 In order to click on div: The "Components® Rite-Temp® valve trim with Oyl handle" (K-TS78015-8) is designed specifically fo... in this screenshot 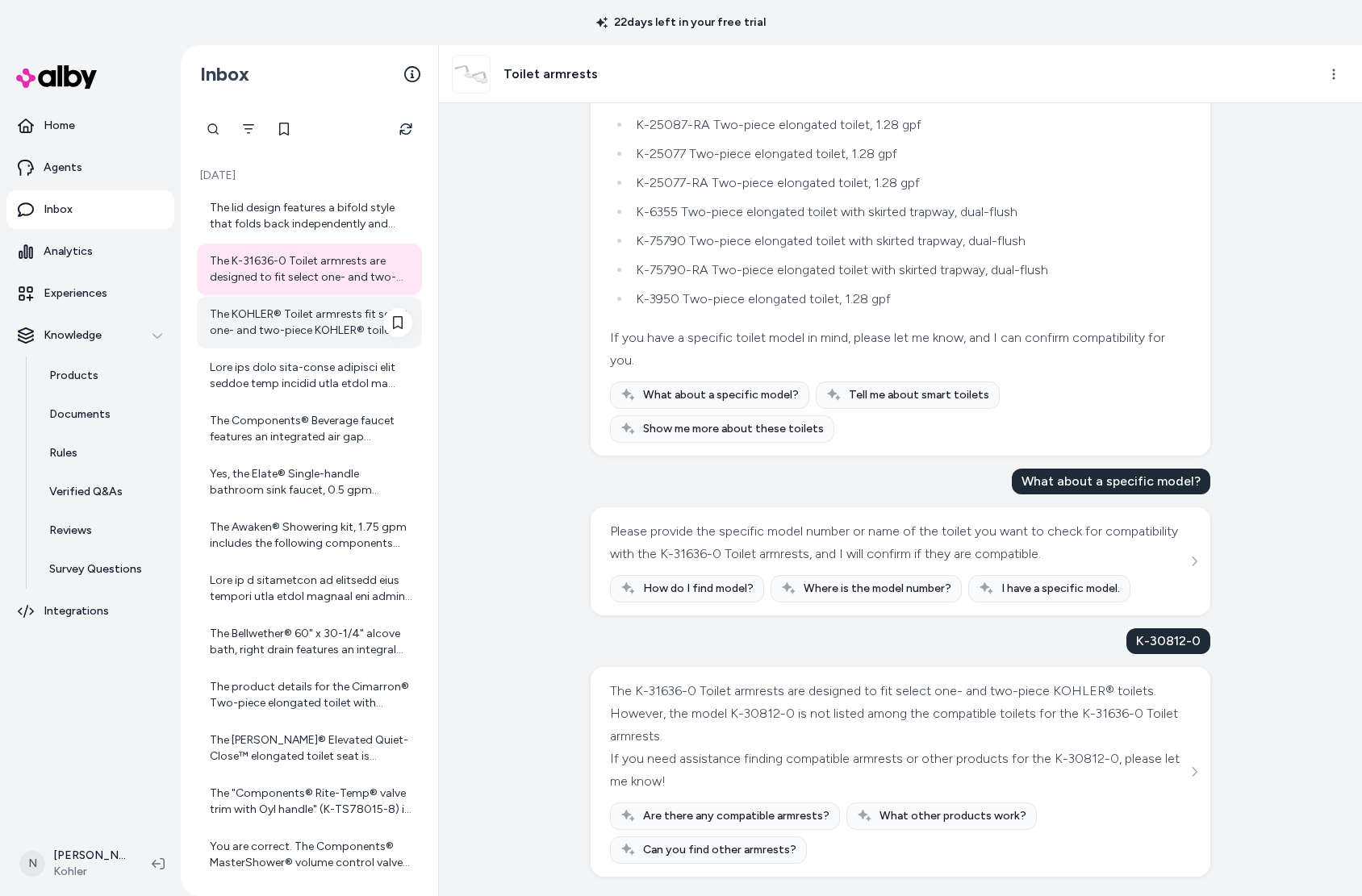, I will do `click(311, 802)`.